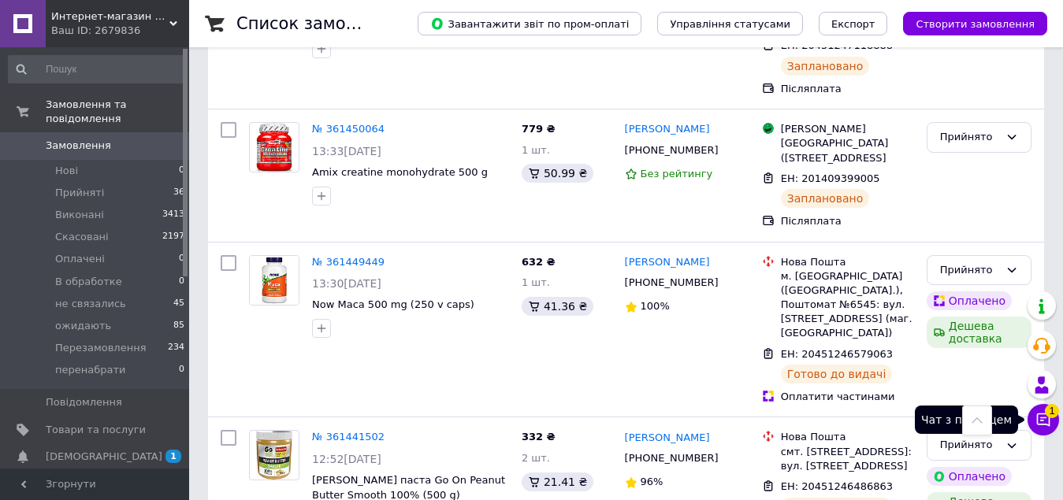 Image resolution: width=1063 pixels, height=500 pixels. What do you see at coordinates (88, 282) in the screenshot?
I see `span: В обработке` at bounding box center [88, 282].